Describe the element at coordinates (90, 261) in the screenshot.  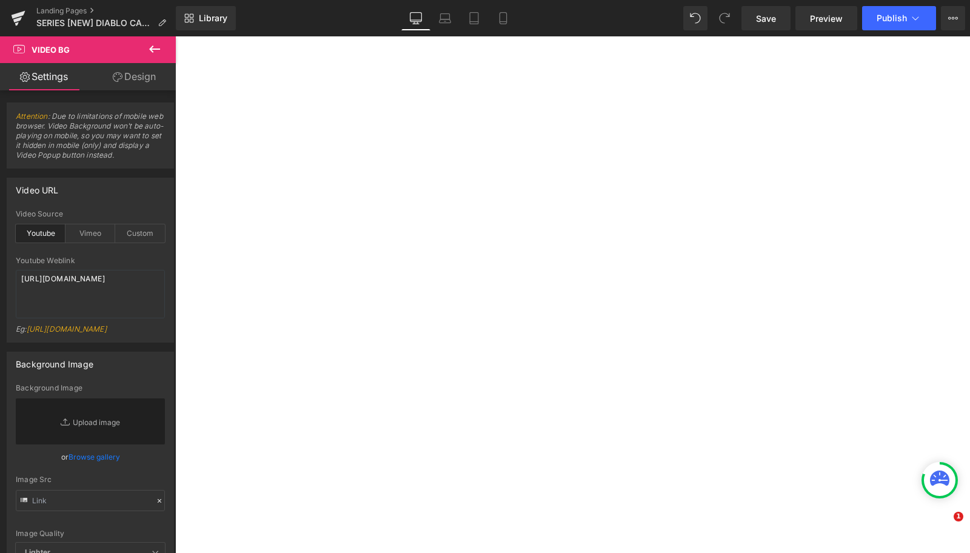
I see `div: Youtube Weblink` at that location.